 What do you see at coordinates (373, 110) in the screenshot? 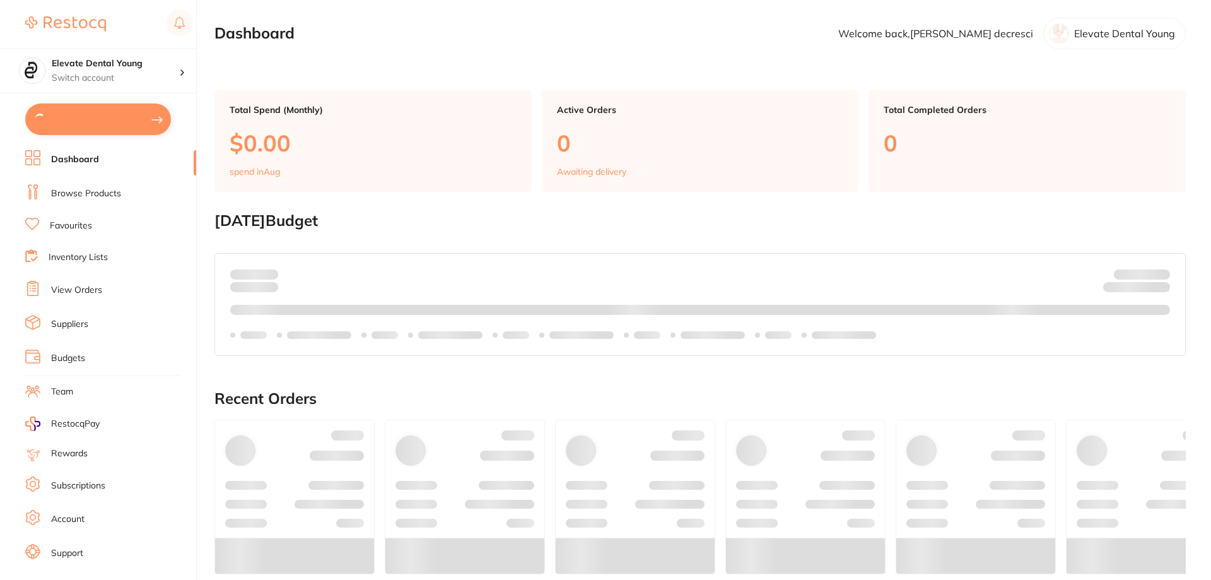
I see `p: Total Spend (Monthly)` at bounding box center [373, 110].